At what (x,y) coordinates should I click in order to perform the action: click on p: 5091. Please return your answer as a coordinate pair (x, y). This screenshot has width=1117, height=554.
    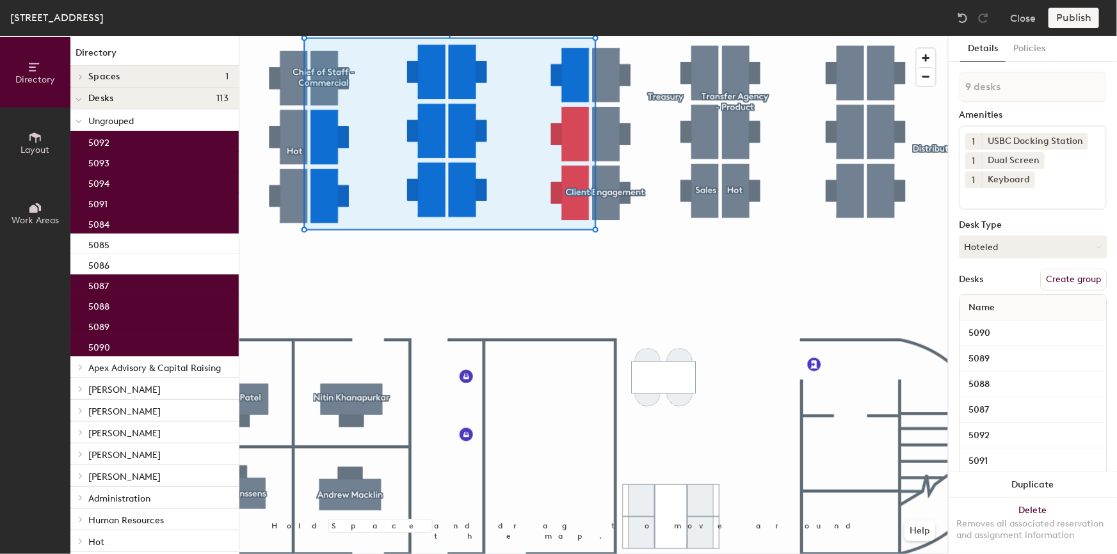
    Looking at the image, I should click on (98, 202).